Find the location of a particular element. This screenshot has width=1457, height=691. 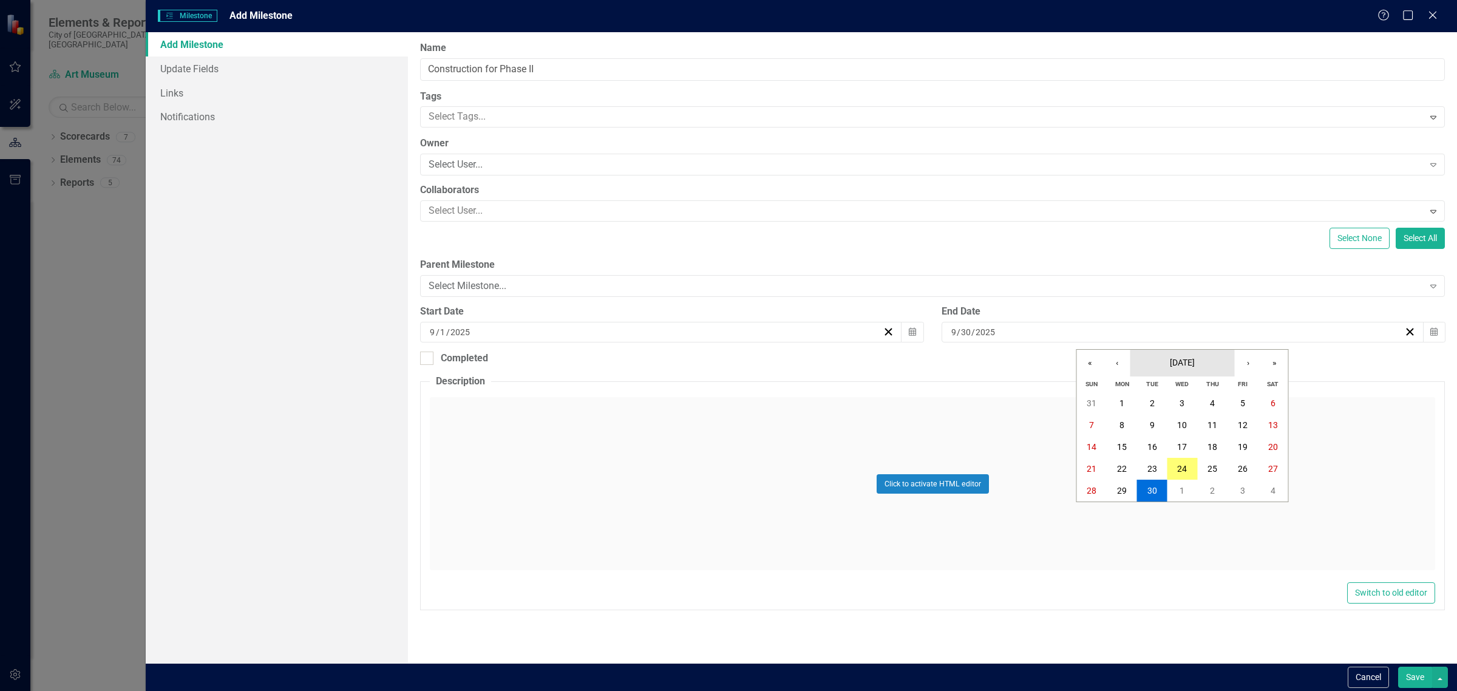

abbr: September 28, 2025 is located at coordinates (1091, 490).